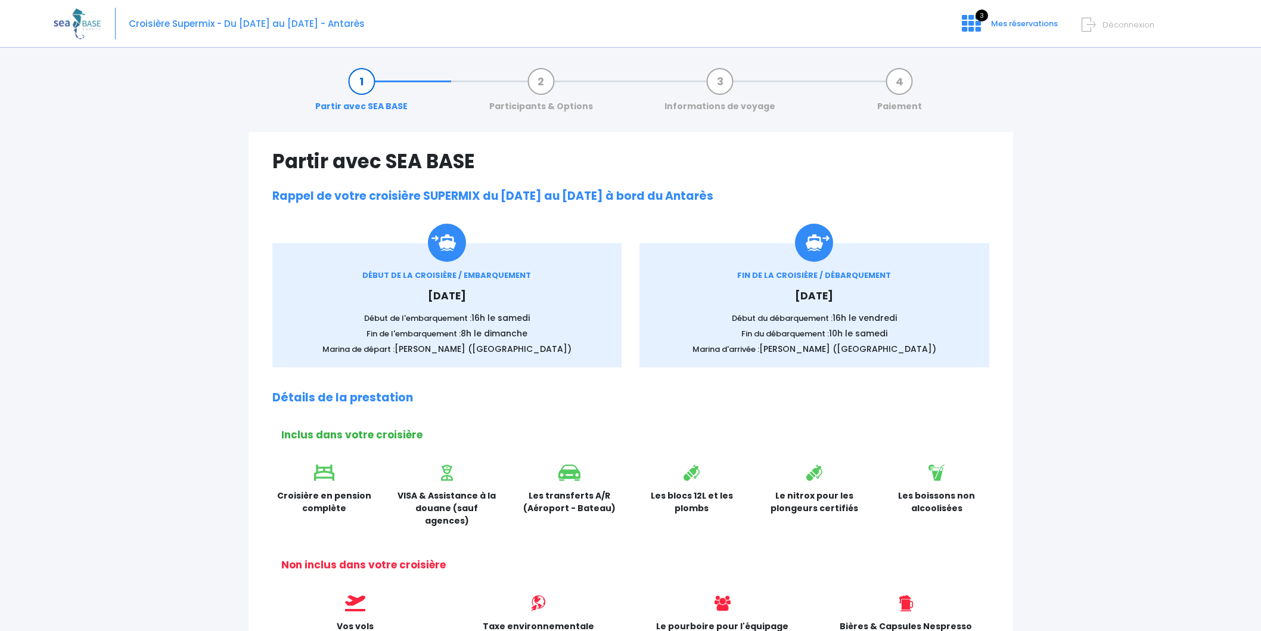  Describe the element at coordinates (720, 94) in the screenshot. I see `a: Informations de voyage` at that location.